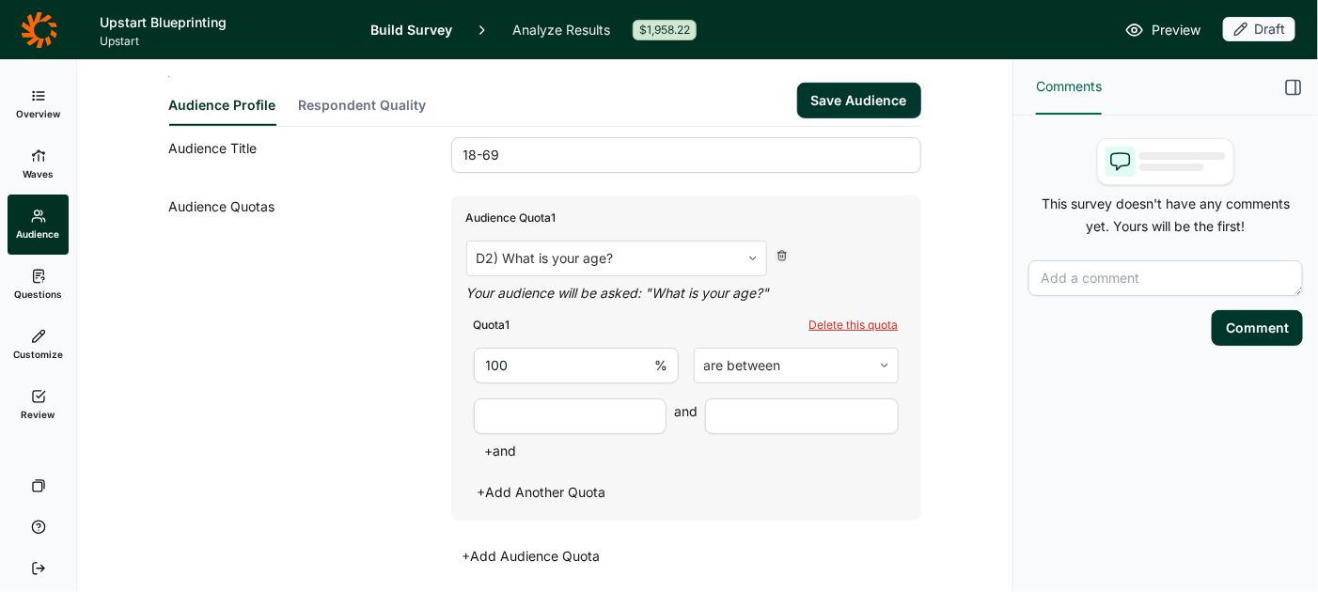  I want to click on div: Delete this quota, so click(854, 325).